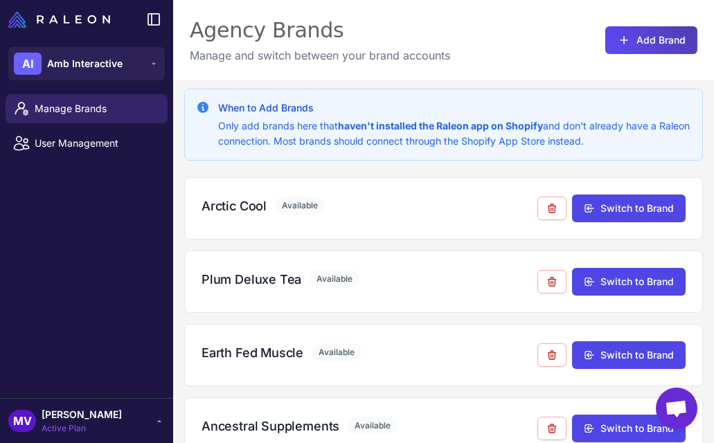 Image resolution: width=714 pixels, height=443 pixels. What do you see at coordinates (651, 40) in the screenshot?
I see `button: Add Brand` at bounding box center [651, 40].